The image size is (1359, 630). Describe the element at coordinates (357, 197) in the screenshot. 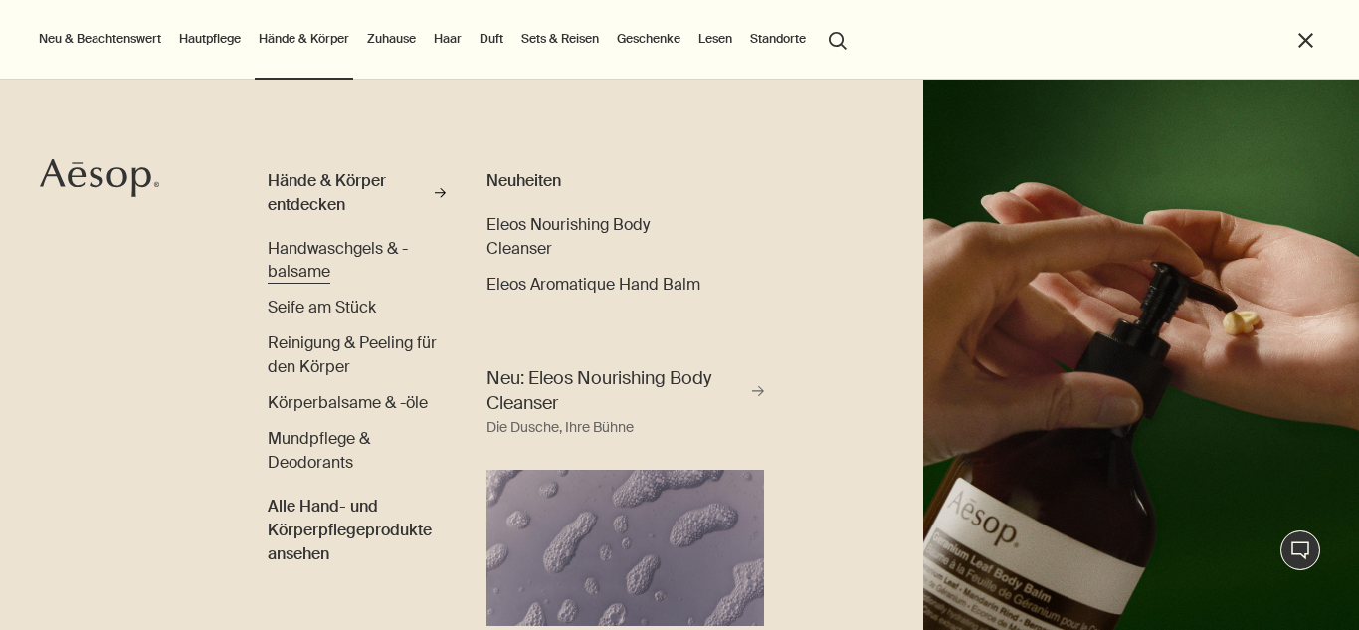

I see `a: Hände & Körper entdecken` at that location.